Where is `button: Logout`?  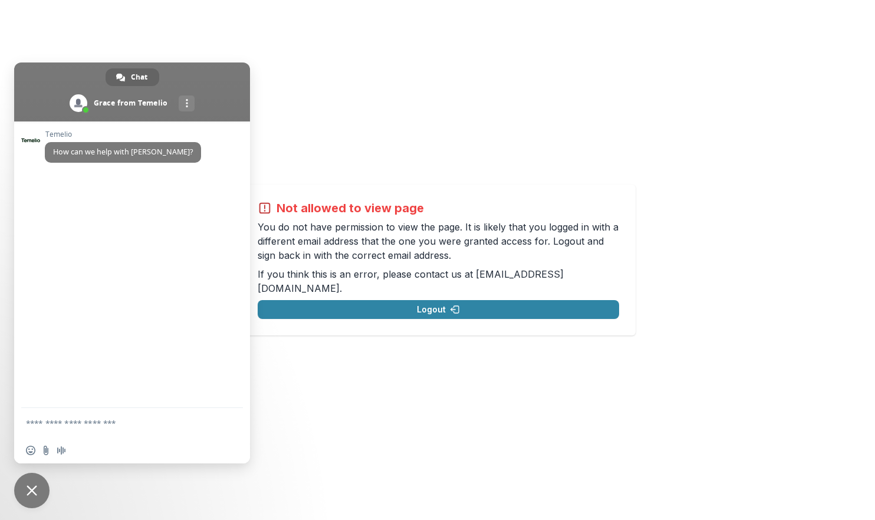
button: Logout is located at coordinates (438, 310).